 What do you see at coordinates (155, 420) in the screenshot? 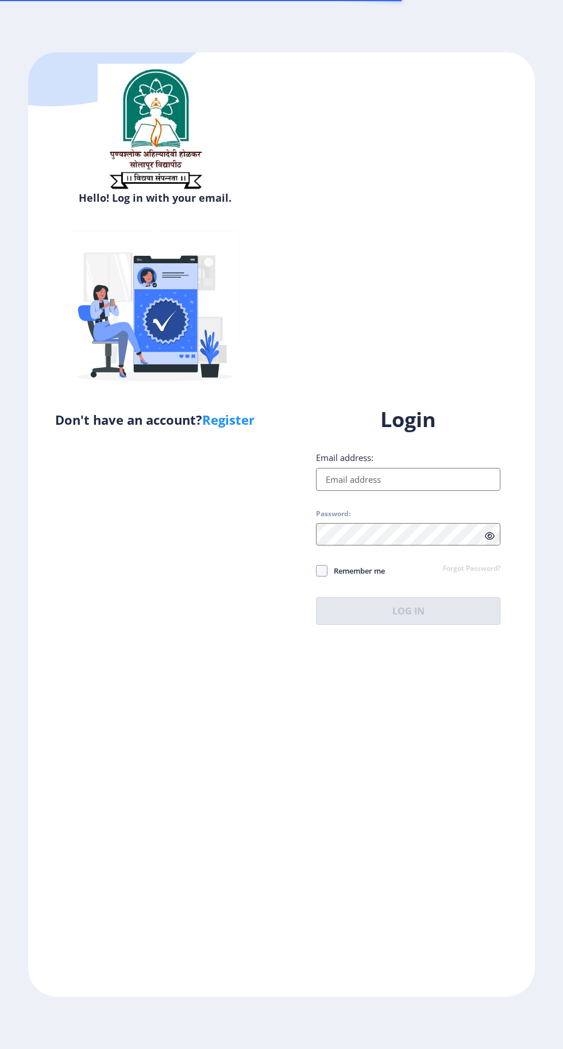
I see `h5: Don't have an account?` at bounding box center [155, 420].